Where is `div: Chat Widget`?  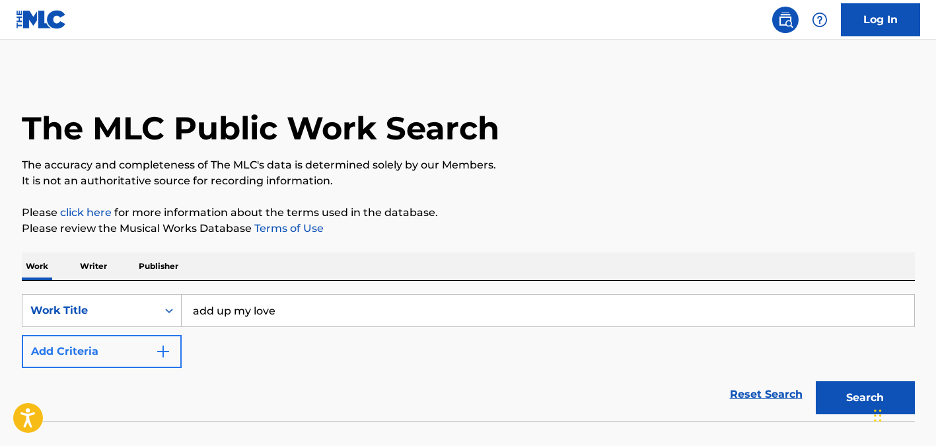
div: Chat Widget is located at coordinates (903, 414).